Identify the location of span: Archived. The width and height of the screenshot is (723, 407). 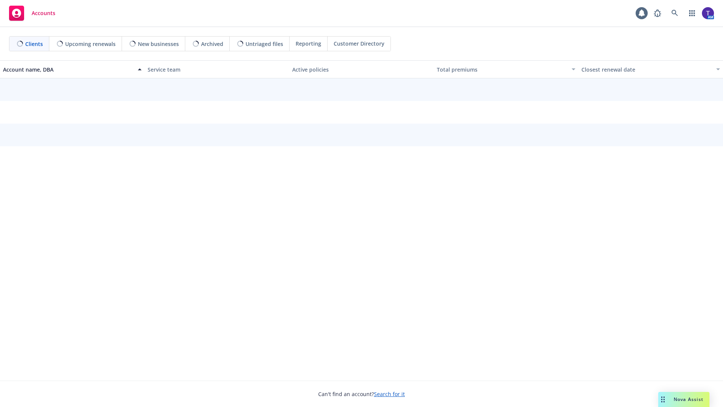
(212, 44).